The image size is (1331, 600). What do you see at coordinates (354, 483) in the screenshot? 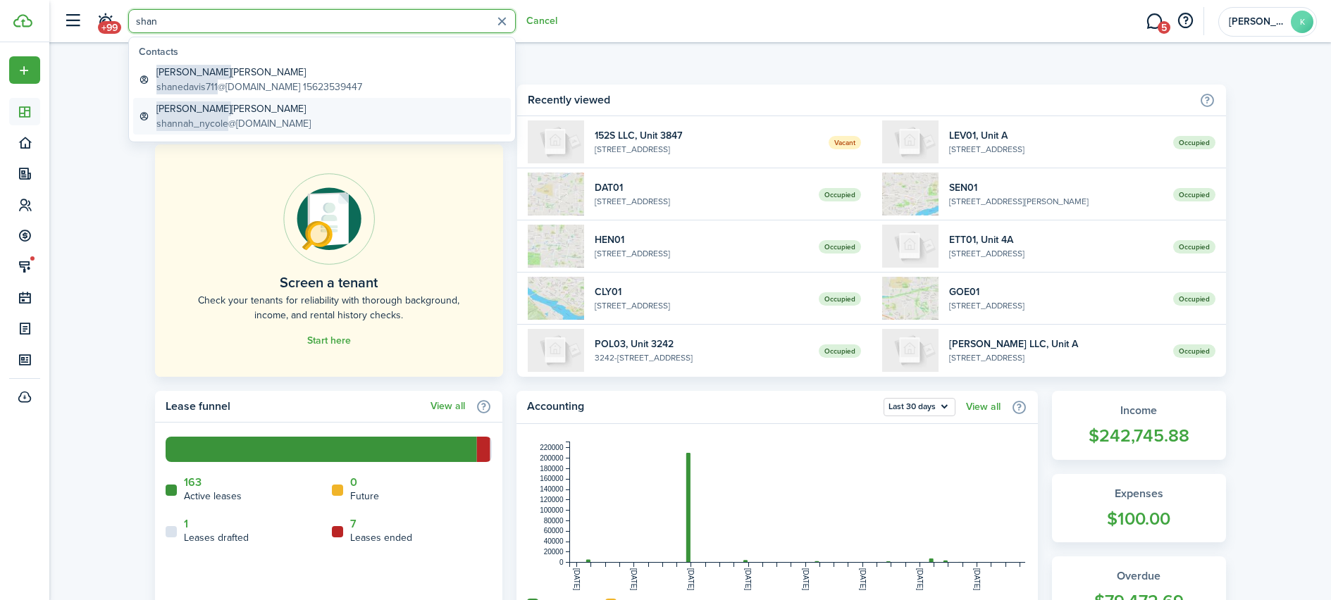
I see `a: 0` at bounding box center [354, 483].